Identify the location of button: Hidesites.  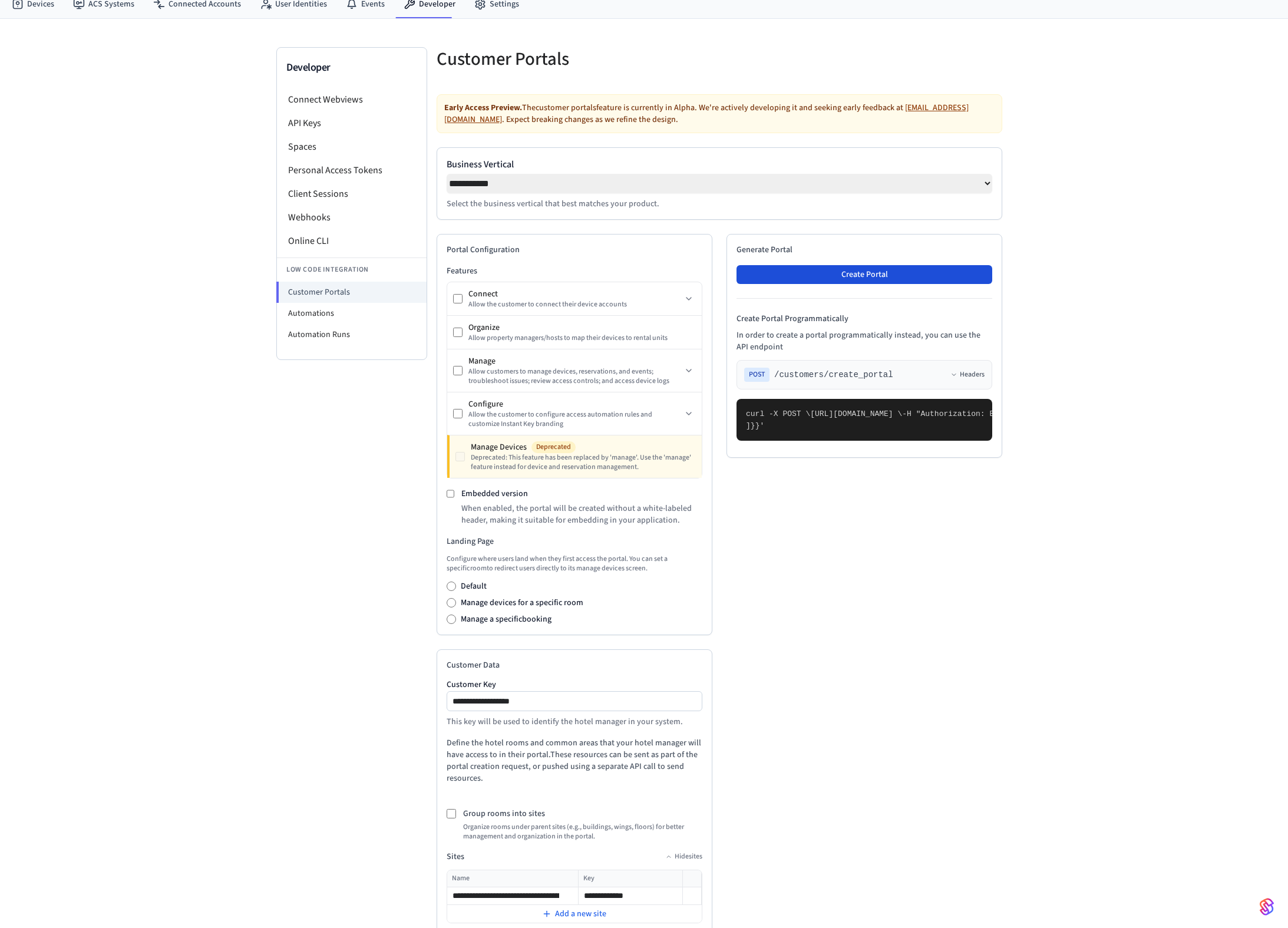
(683, 857).